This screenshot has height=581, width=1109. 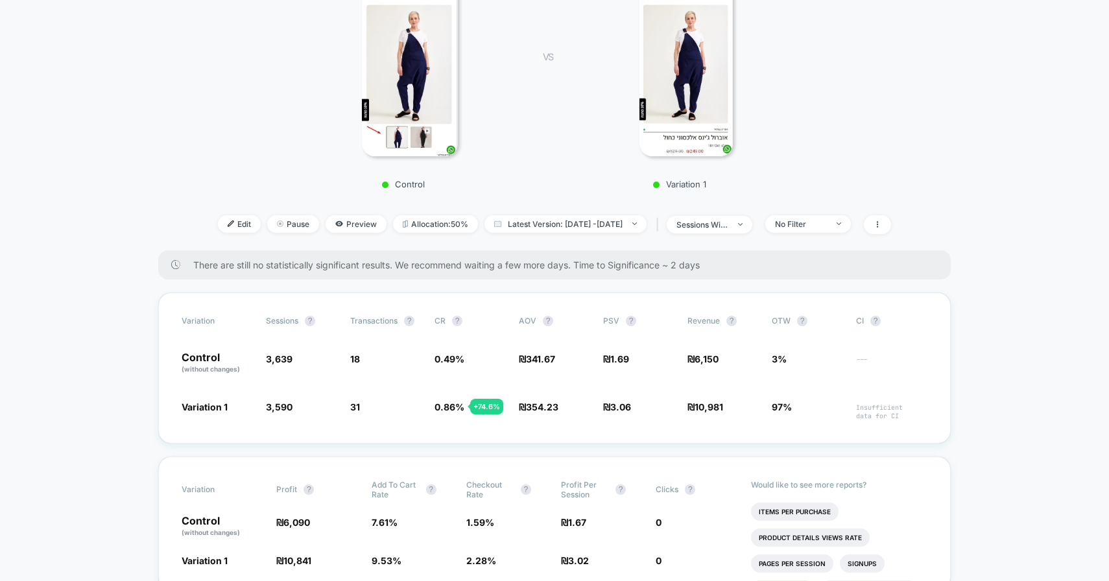 I want to click on span: 6,090, so click(x=296, y=522).